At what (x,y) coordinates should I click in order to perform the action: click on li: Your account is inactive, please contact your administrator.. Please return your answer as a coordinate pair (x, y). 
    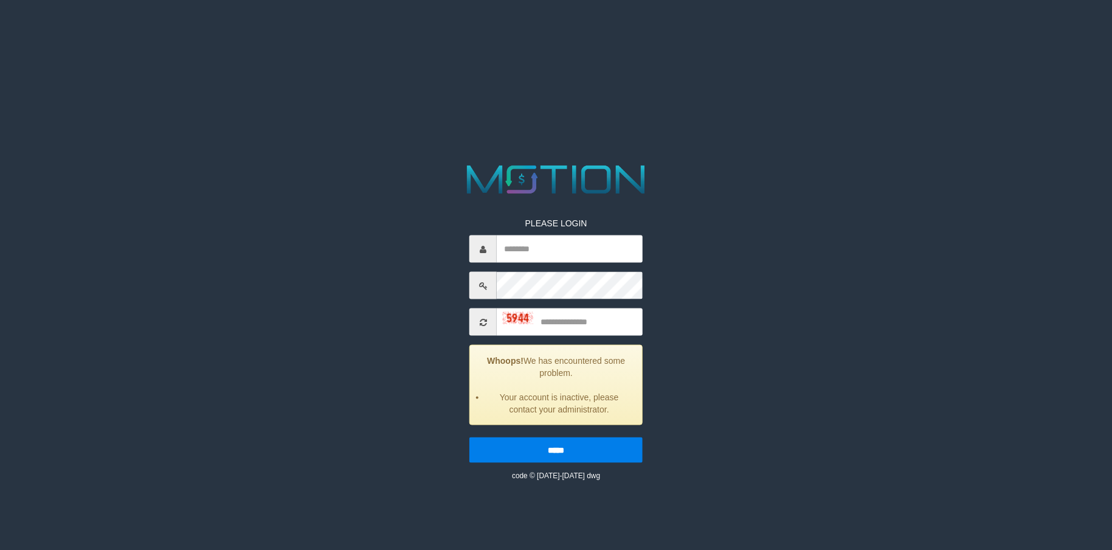
    Looking at the image, I should click on (559, 403).